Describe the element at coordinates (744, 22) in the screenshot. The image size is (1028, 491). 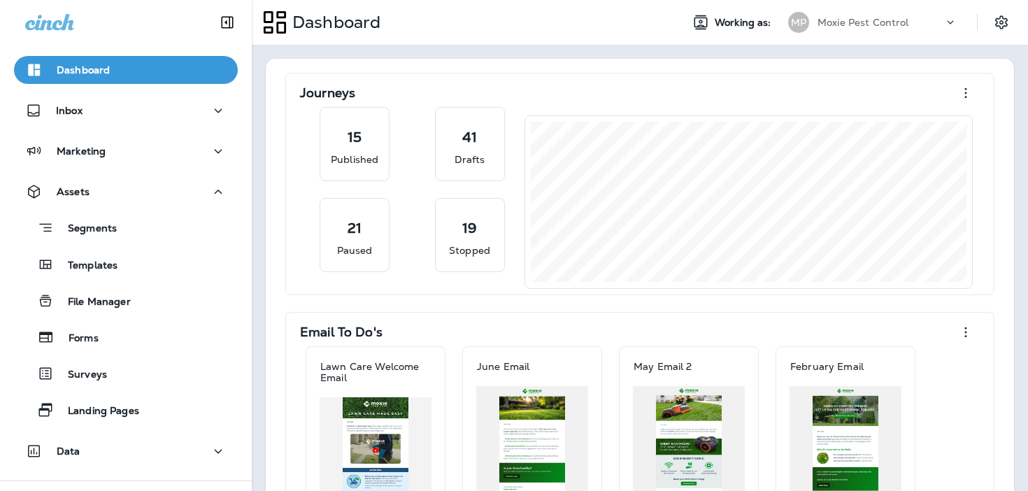
I see `span: Working as:` at that location.